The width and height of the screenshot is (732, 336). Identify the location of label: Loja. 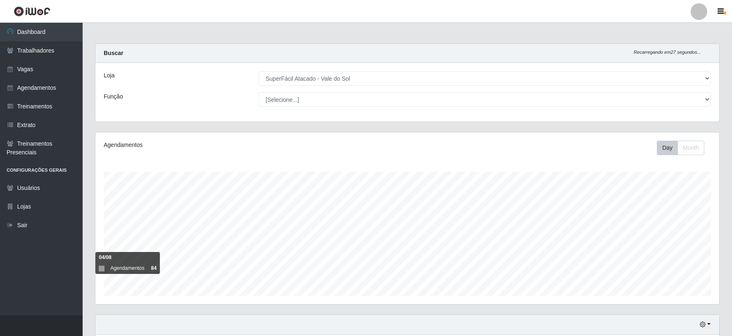
(109, 75).